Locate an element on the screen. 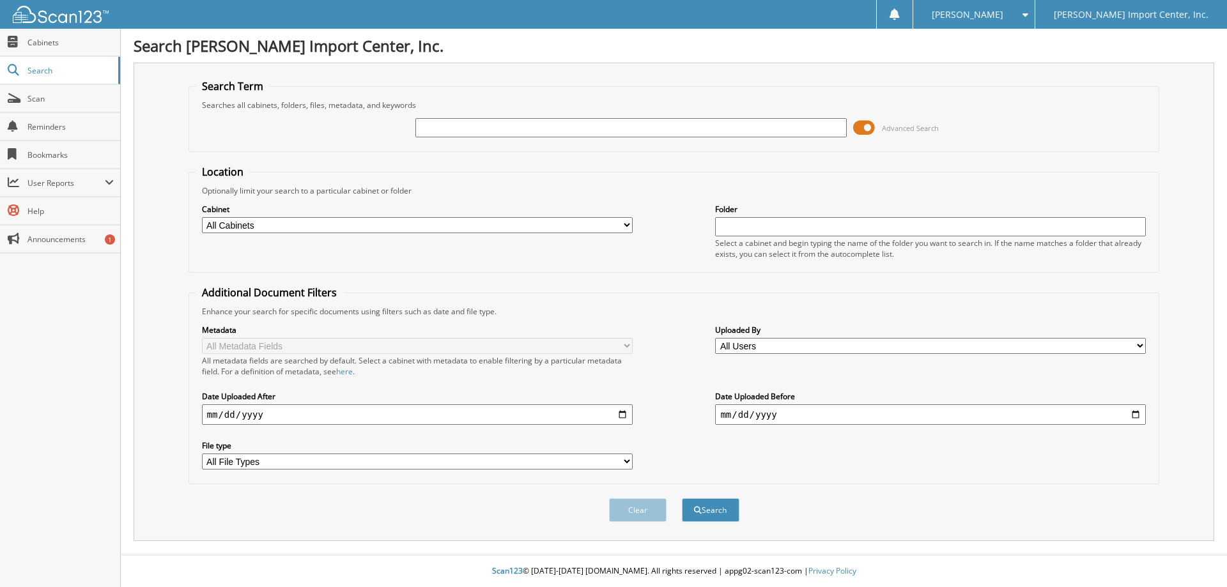  div: 1 is located at coordinates (110, 240).